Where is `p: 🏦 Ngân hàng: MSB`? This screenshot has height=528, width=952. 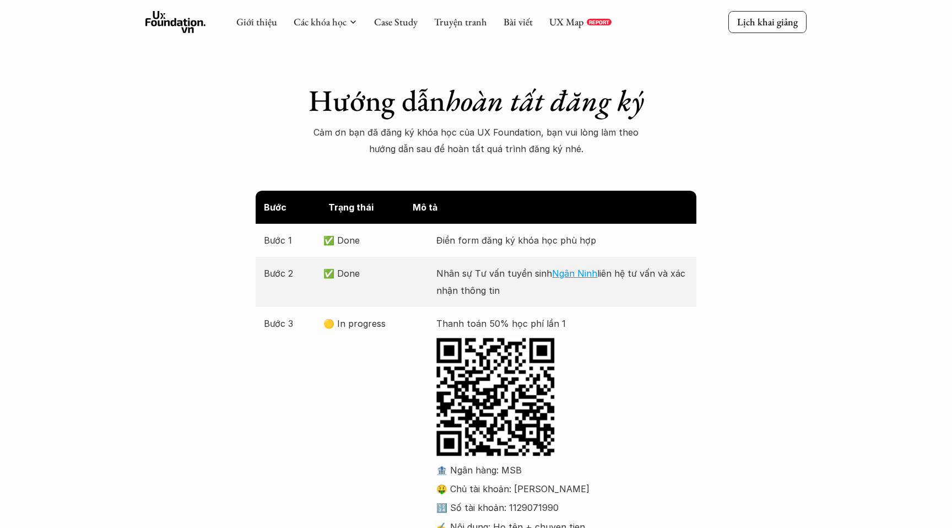
p: 🏦 Ngân hàng: MSB is located at coordinates (562, 470).